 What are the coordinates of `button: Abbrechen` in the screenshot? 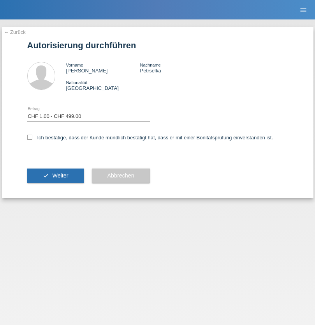 It's located at (121, 176).